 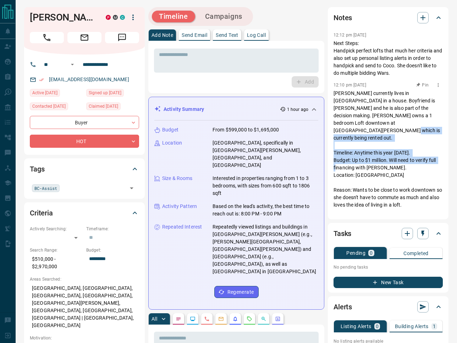 What do you see at coordinates (162, 35) in the screenshot?
I see `p: Add Note` at bounding box center [162, 35].